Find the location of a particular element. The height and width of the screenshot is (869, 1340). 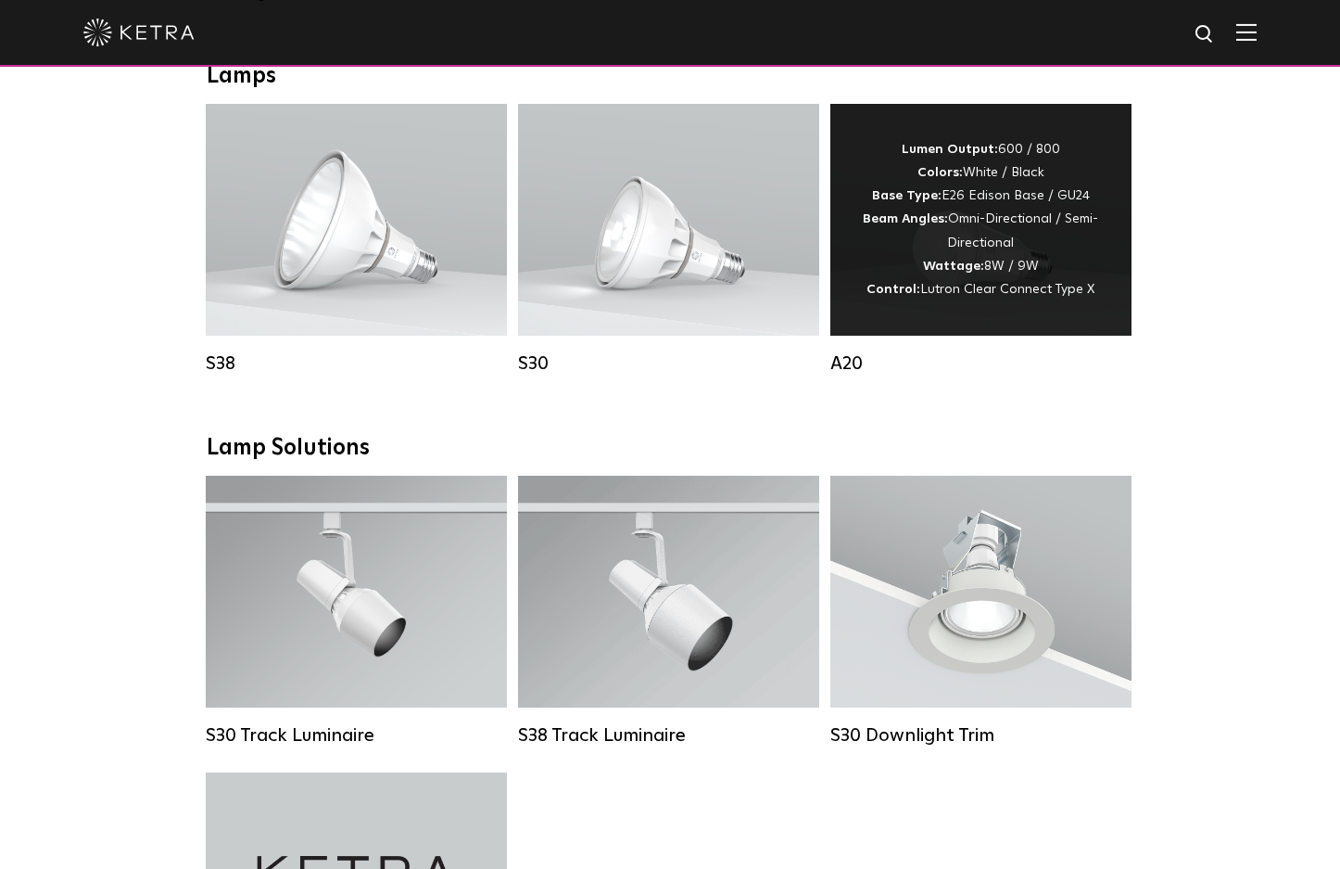

img: Hamburger%20Nav.svg is located at coordinates (1247, 32).